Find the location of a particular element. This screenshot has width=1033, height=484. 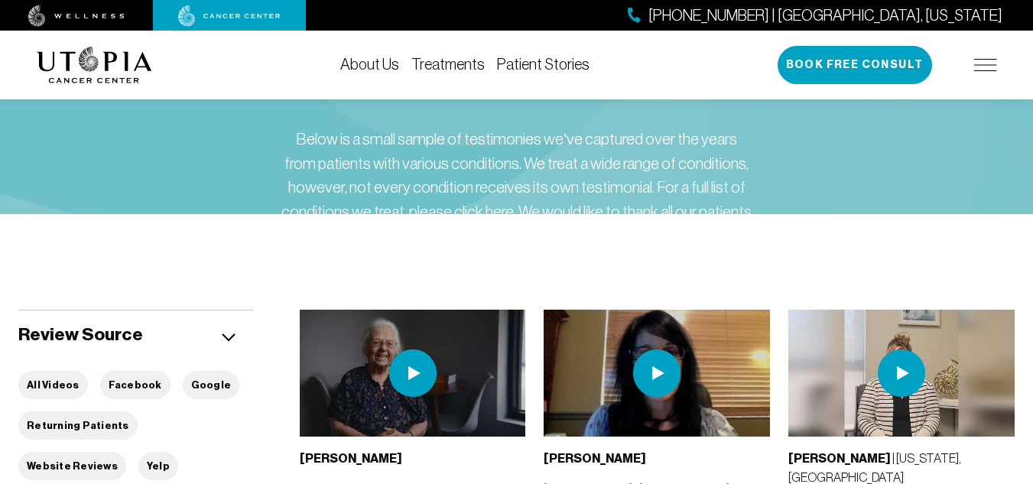

img: logo is located at coordinates (94, 65).